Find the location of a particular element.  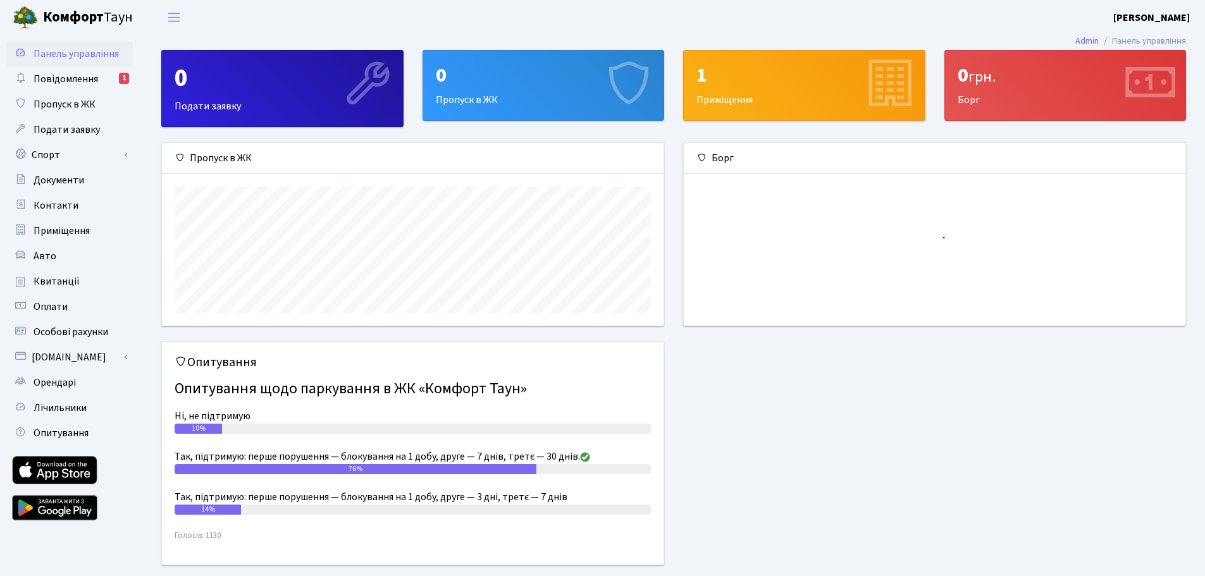

b: Комфорт is located at coordinates (73, 17).